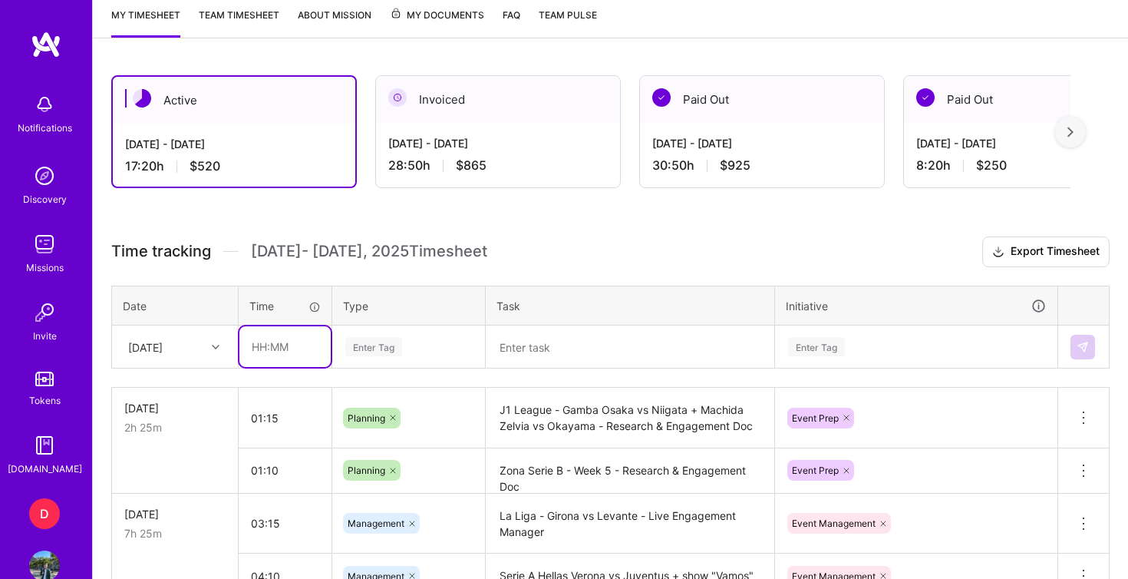 The height and width of the screenshot is (579, 1128). Describe the element at coordinates (142, 98) in the screenshot. I see `img: Active` at that location.